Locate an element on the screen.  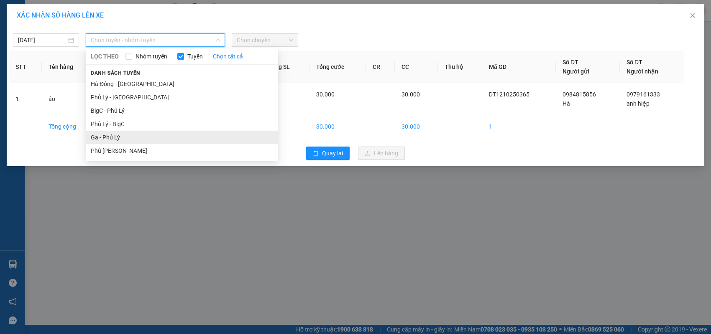
span: 0984815856 is located at coordinates (579, 94).